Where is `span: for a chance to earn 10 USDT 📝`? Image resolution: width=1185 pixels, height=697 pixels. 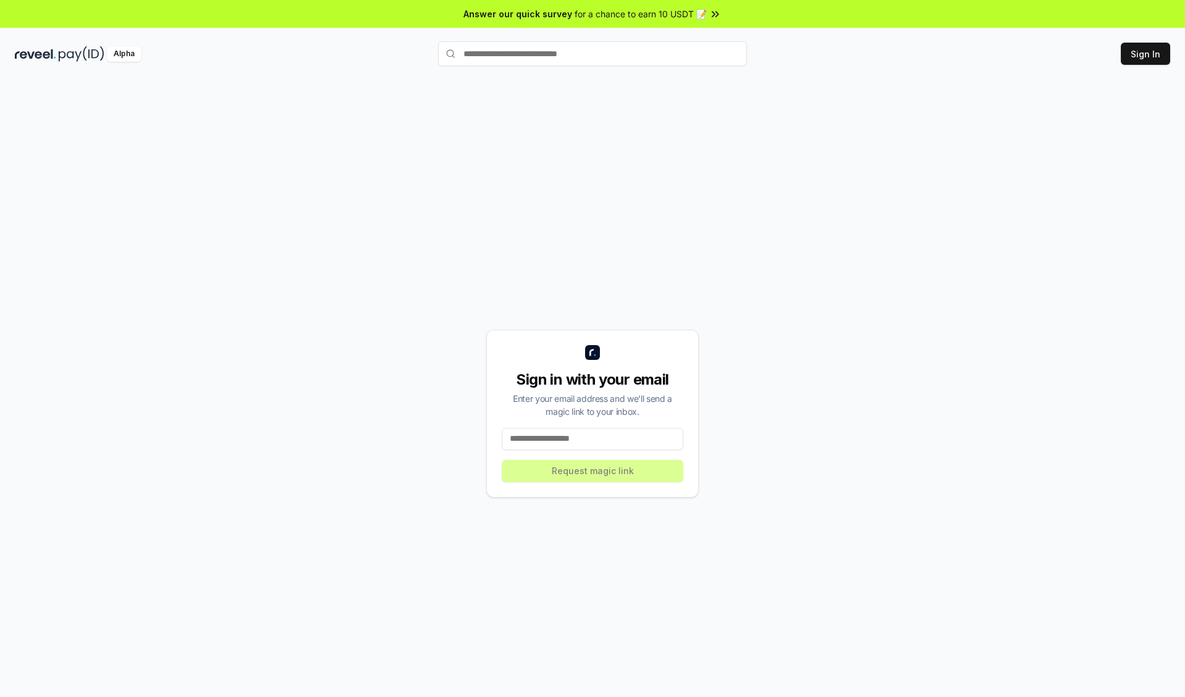 span: for a chance to earn 10 USDT 📝 is located at coordinates (641, 14).